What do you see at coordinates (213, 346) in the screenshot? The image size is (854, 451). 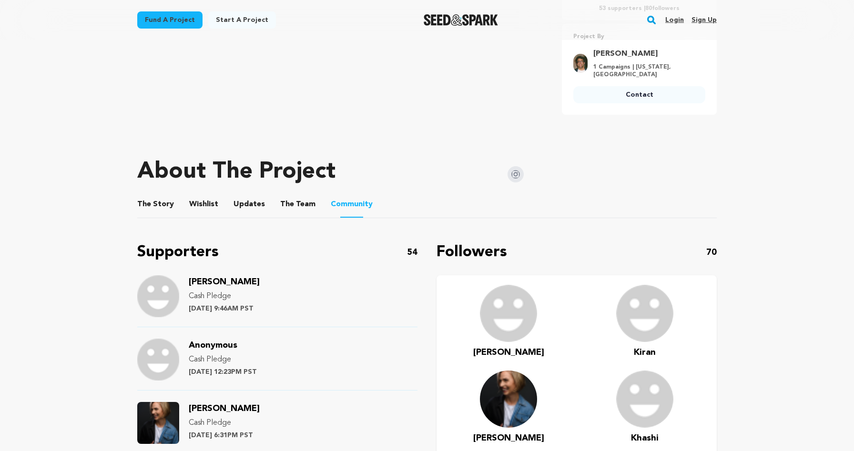 I see `span: Anonymous` at bounding box center [213, 346].